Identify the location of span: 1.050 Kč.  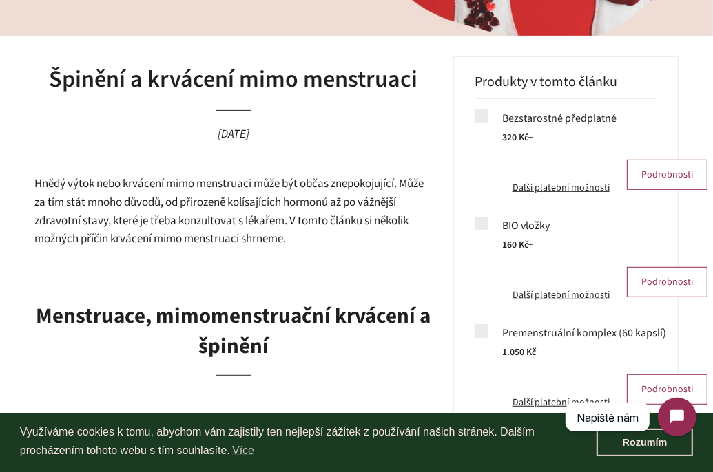
(518, 353).